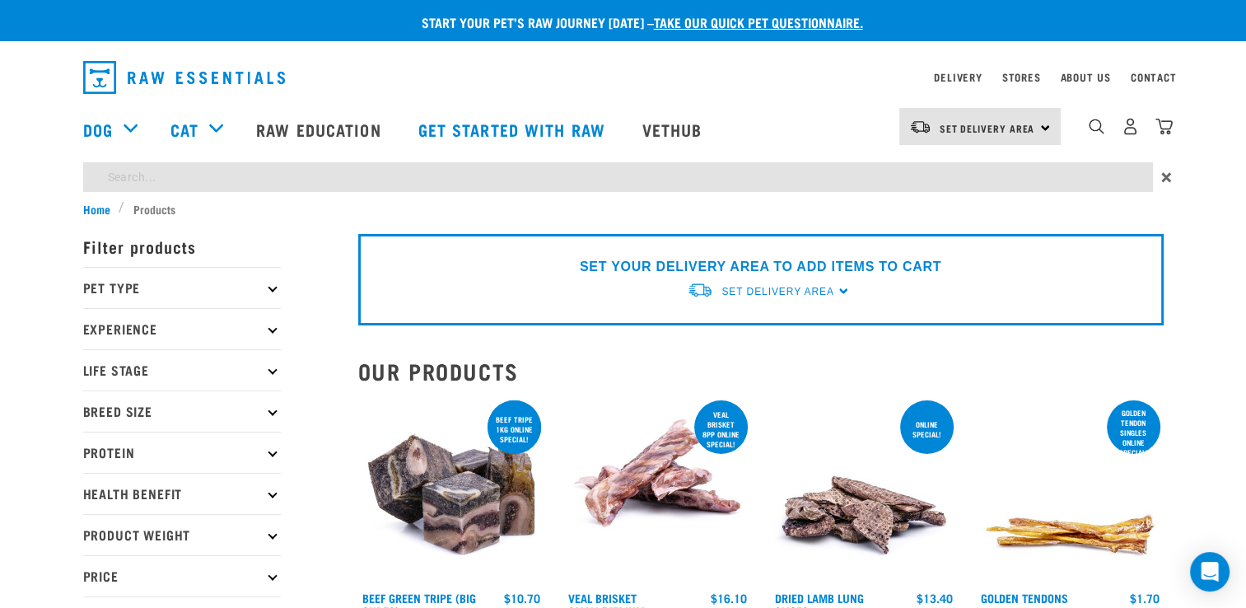 This screenshot has width=1246, height=608. I want to click on p: SET YOUR DELIVERY AREA TO ADD ITEMS TO CART, so click(760, 267).